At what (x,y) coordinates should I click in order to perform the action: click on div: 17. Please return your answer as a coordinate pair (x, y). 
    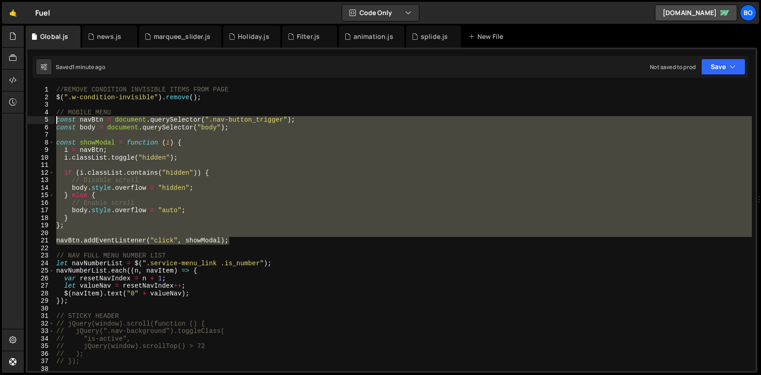
    Looking at the image, I should click on (41, 210).